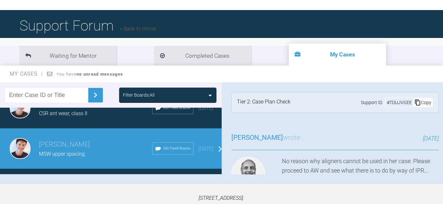 The width and height of the screenshot is (443, 204). I want to click on img: Utpalendu Bose, so click(248, 174).